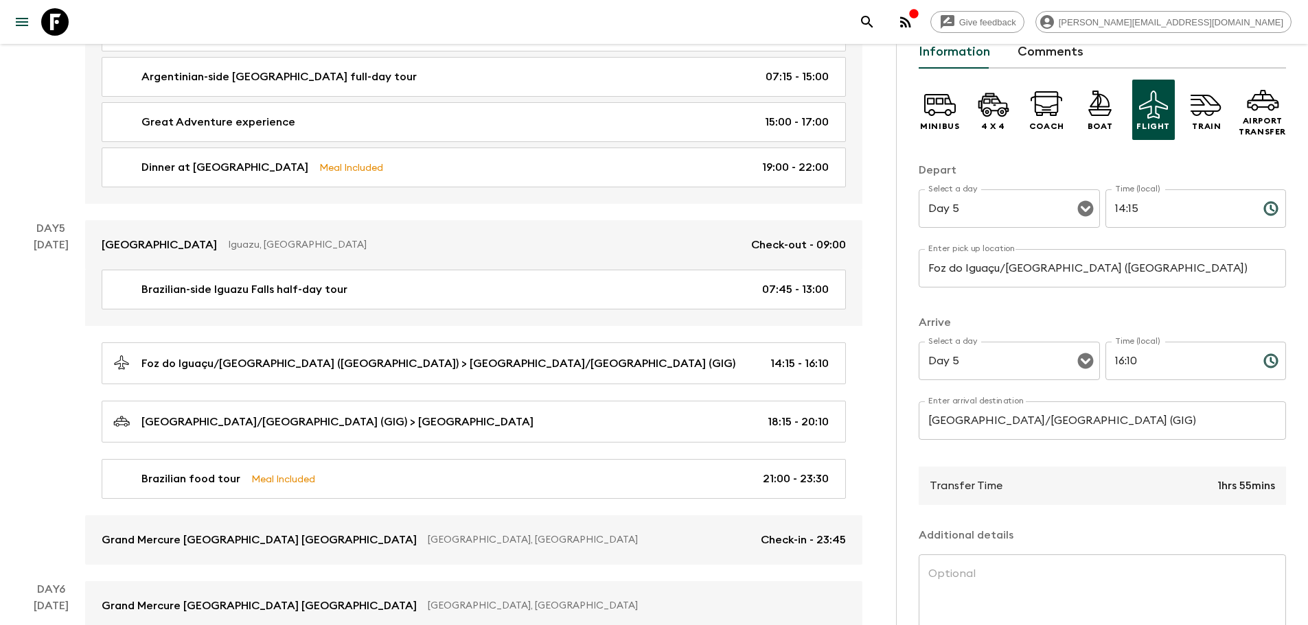 The height and width of the screenshot is (625, 1308). What do you see at coordinates (796, 479) in the screenshot?
I see `p: 21:00 - 23:30` at bounding box center [796, 479].